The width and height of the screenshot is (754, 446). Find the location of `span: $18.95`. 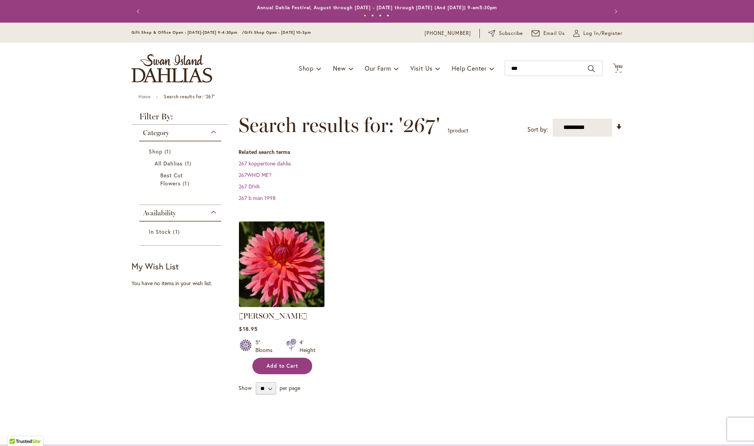

span: $18.95 is located at coordinates (248, 328).